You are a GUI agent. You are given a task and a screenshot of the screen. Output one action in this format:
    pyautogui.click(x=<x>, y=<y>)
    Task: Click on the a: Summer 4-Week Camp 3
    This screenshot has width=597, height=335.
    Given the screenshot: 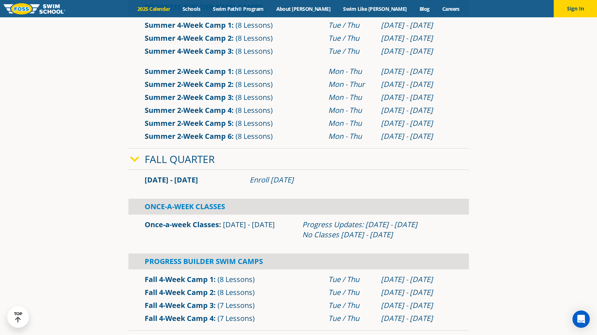 What is the action you would take?
    pyautogui.click(x=188, y=51)
    